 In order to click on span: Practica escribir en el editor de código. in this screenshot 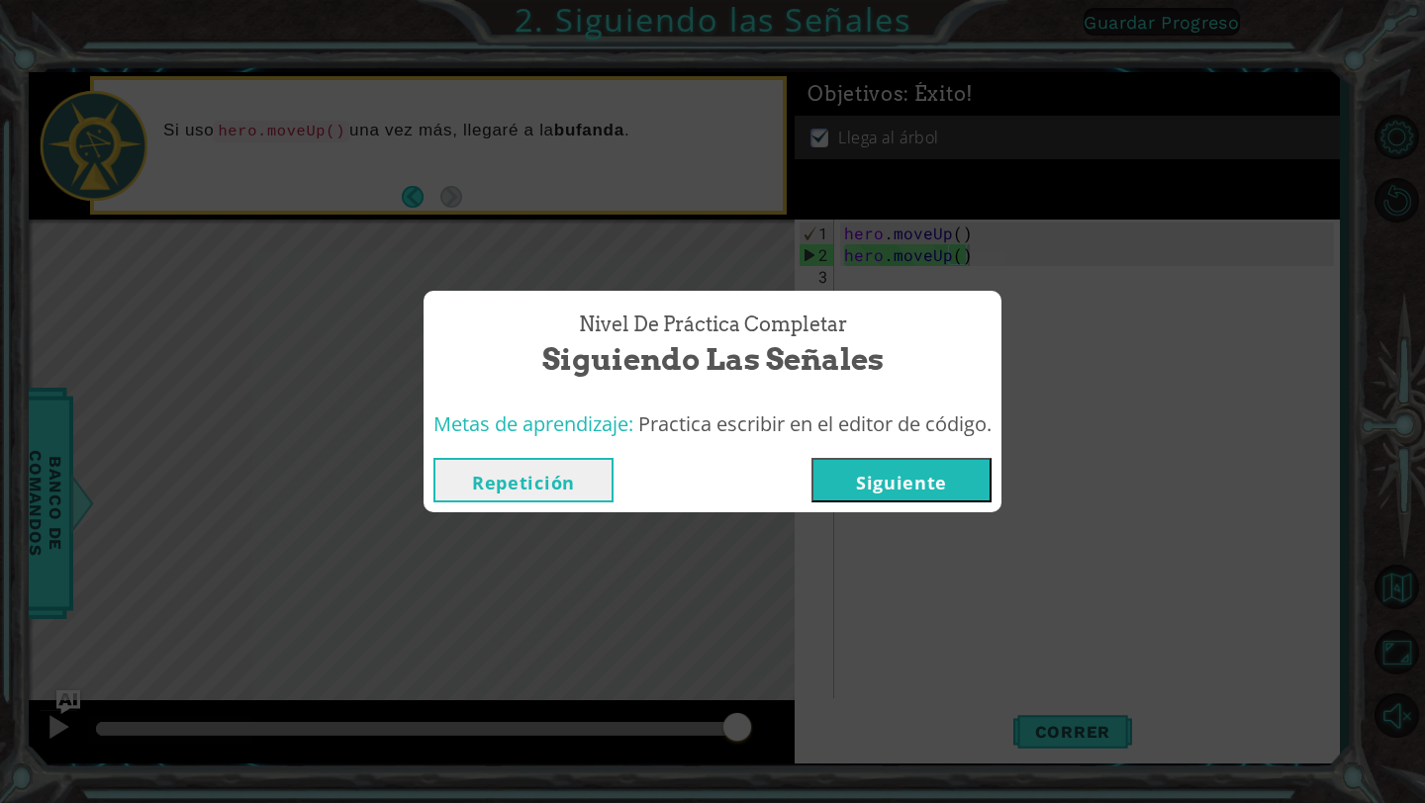, I will do `click(814, 424)`.